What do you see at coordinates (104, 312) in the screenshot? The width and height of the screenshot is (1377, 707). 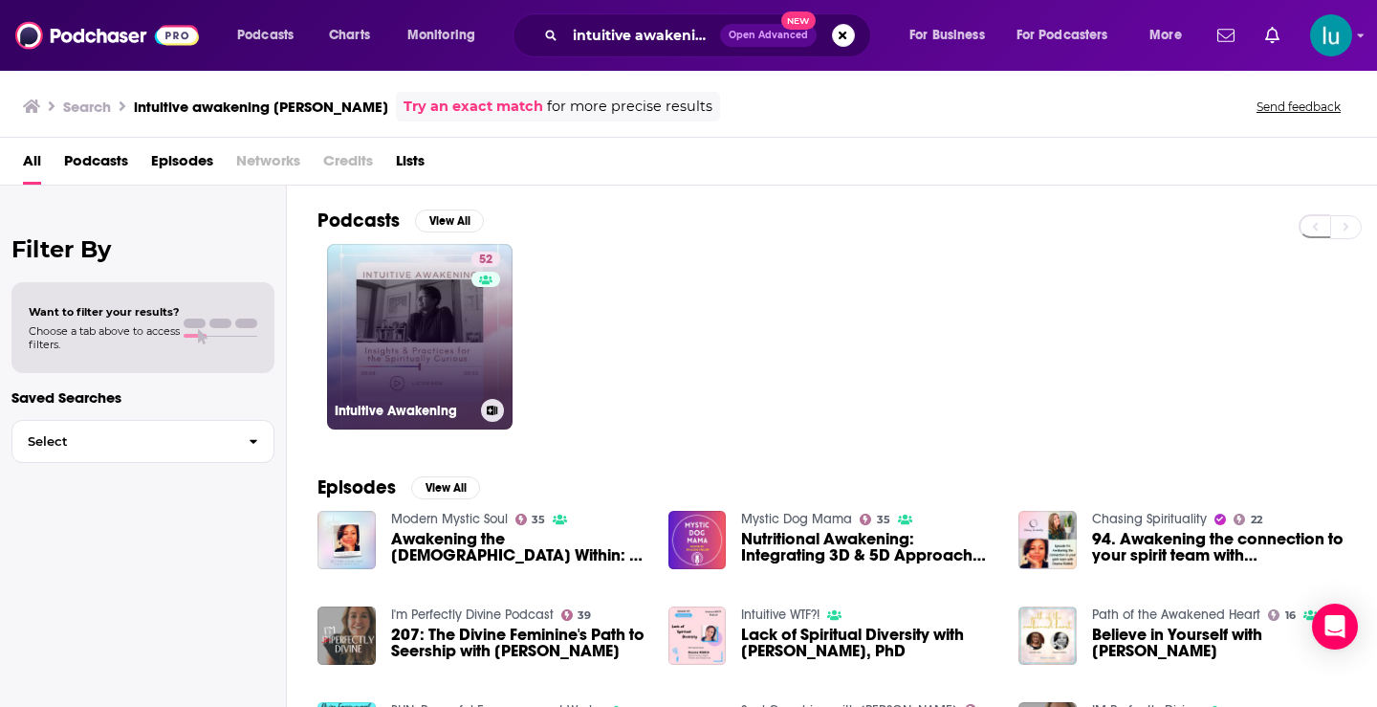 I see `span: Want to filter your results?` at bounding box center [104, 312].